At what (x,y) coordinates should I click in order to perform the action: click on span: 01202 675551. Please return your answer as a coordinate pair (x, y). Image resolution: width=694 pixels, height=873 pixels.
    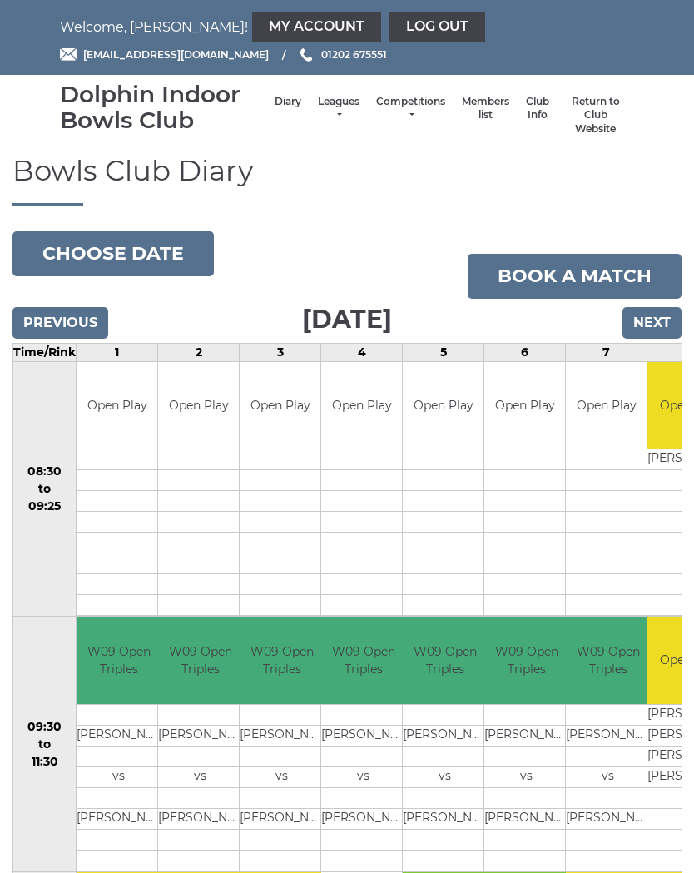
    Looking at the image, I should click on (354, 54).